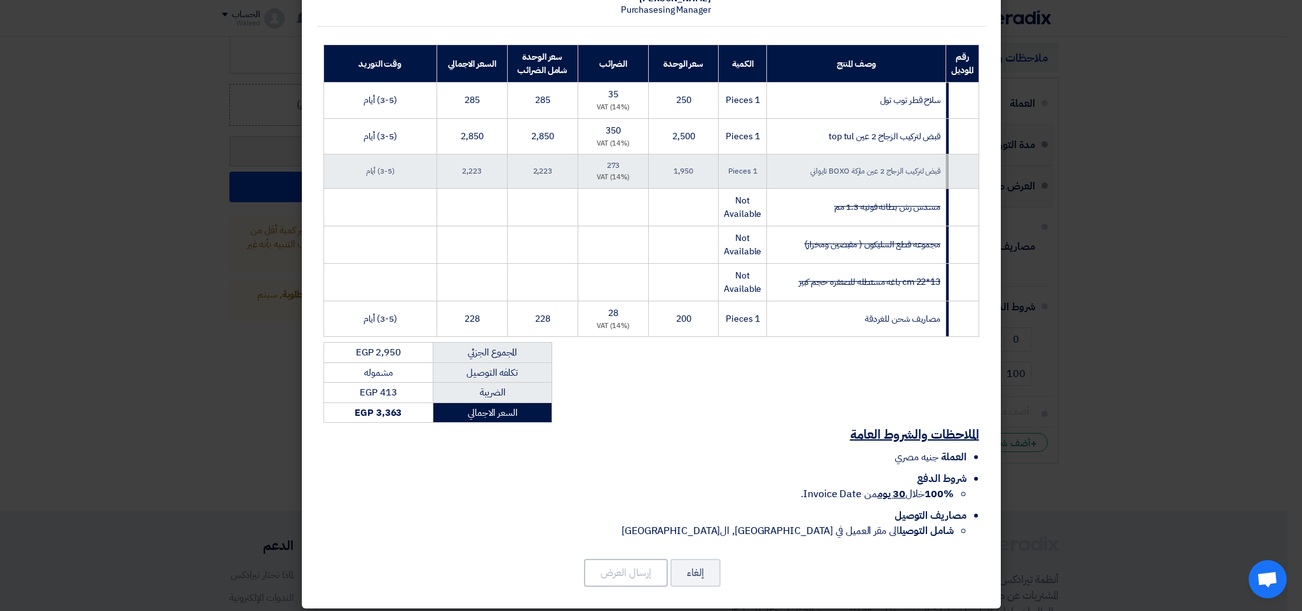 The width and height of the screenshot is (1302, 611). Describe the element at coordinates (492, 393) in the screenshot. I see `td: الضريبة` at that location.